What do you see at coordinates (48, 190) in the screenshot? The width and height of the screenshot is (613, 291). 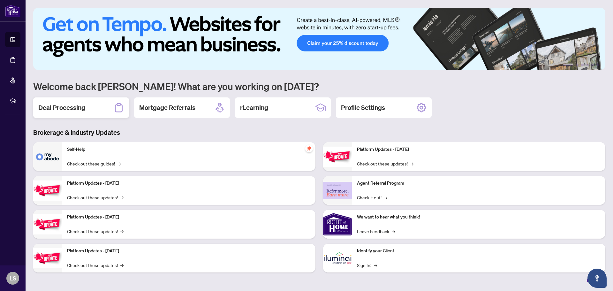 I see `img: Platform Updates - September 16, 2025` at bounding box center [48, 190].